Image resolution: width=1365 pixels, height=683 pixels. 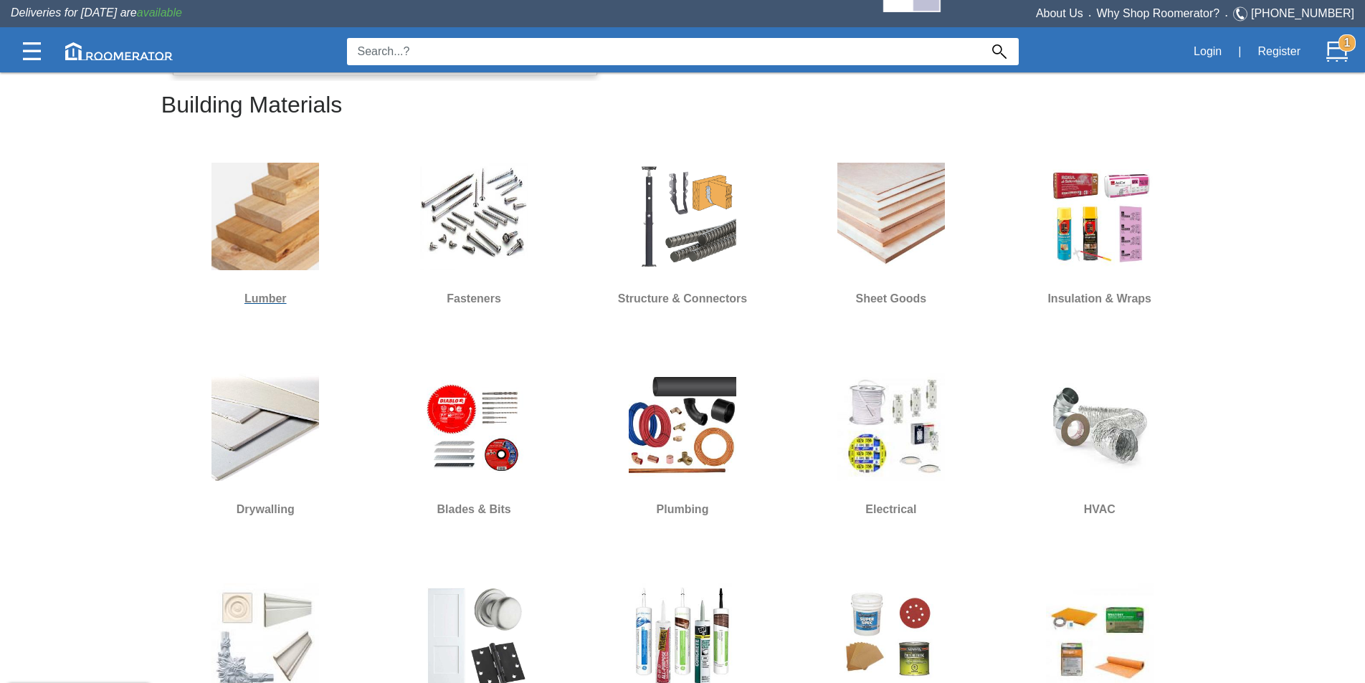 What do you see at coordinates (474, 216) in the screenshot?
I see `img: Screw.jpg` at bounding box center [474, 216].